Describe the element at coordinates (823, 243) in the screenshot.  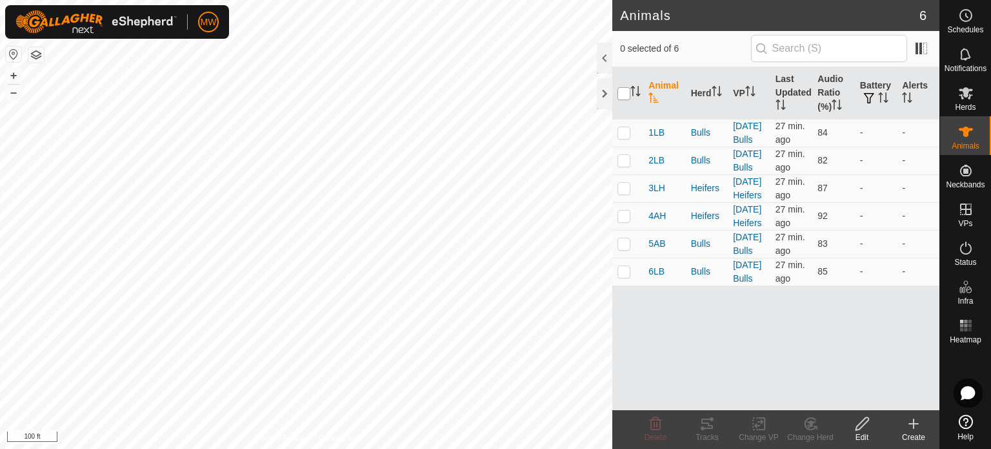
I see `span: 83` at that location.